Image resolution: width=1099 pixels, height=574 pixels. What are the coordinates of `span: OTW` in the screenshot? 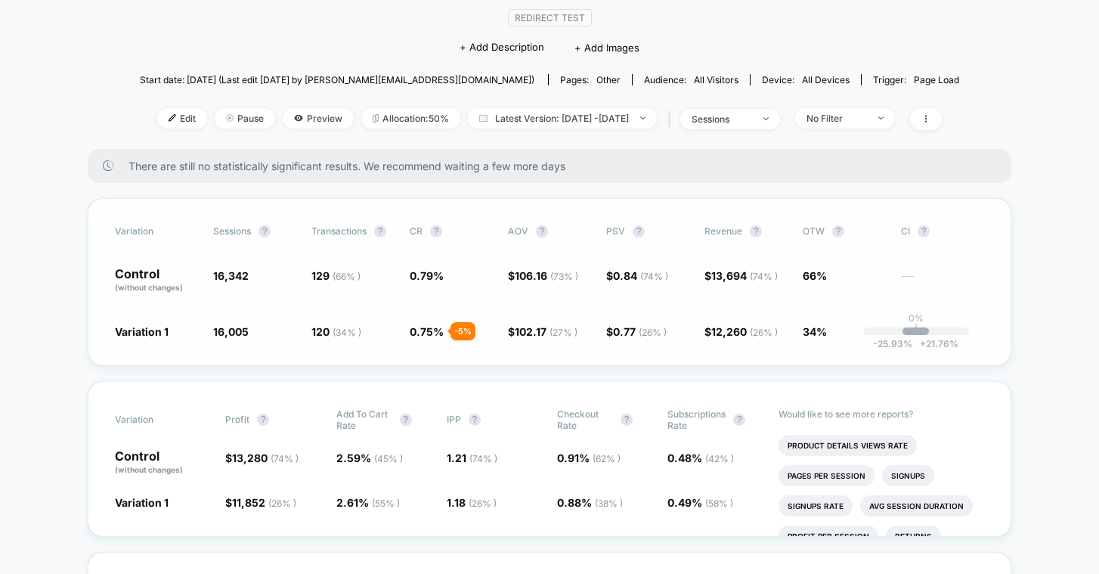 It's located at (844, 231).